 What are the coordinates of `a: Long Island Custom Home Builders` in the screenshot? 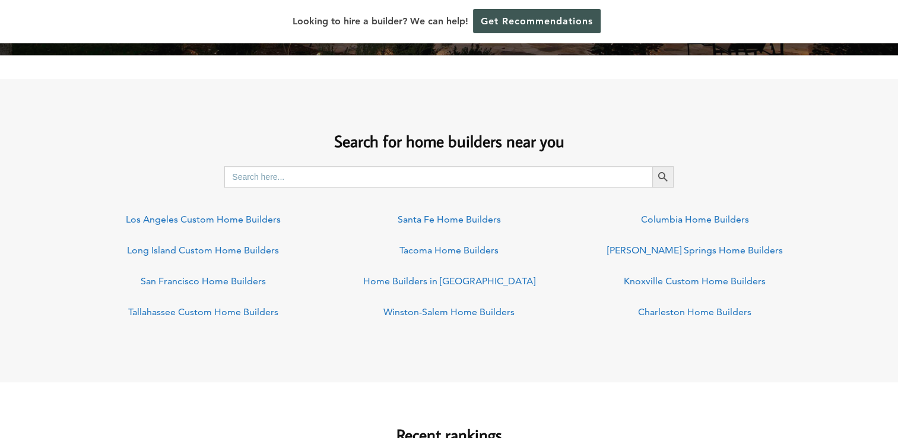 It's located at (203, 250).